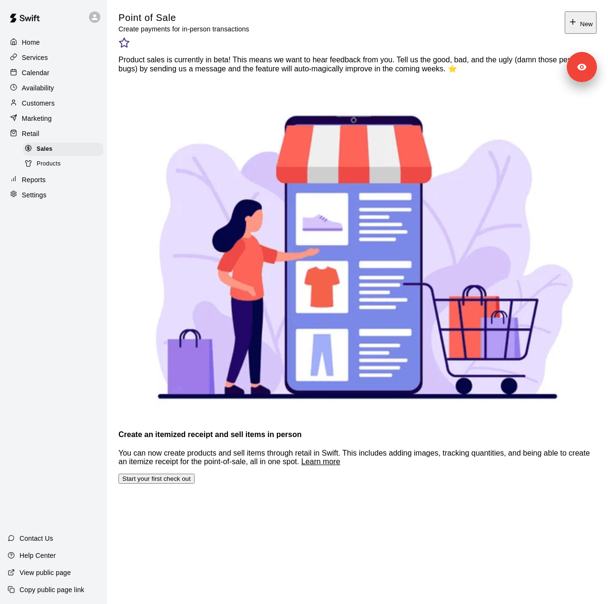 The image size is (608, 604). What do you see at coordinates (53, 134) in the screenshot?
I see `a: Retail` at bounding box center [53, 134].